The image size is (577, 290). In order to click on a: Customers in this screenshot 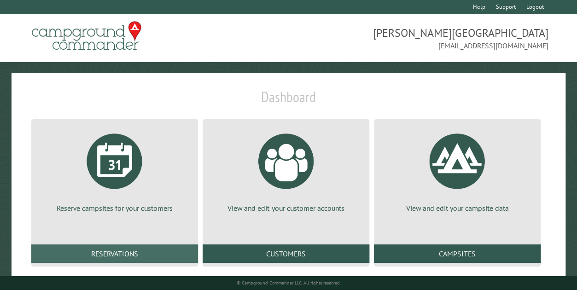, I will do `click(286, 254)`.